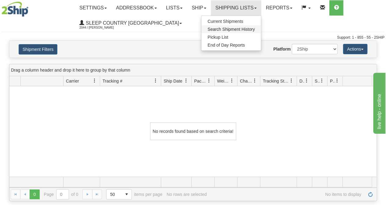  What do you see at coordinates (193, 131) in the screenshot?
I see `div: No records found based on search criteria!` at bounding box center [193, 131].